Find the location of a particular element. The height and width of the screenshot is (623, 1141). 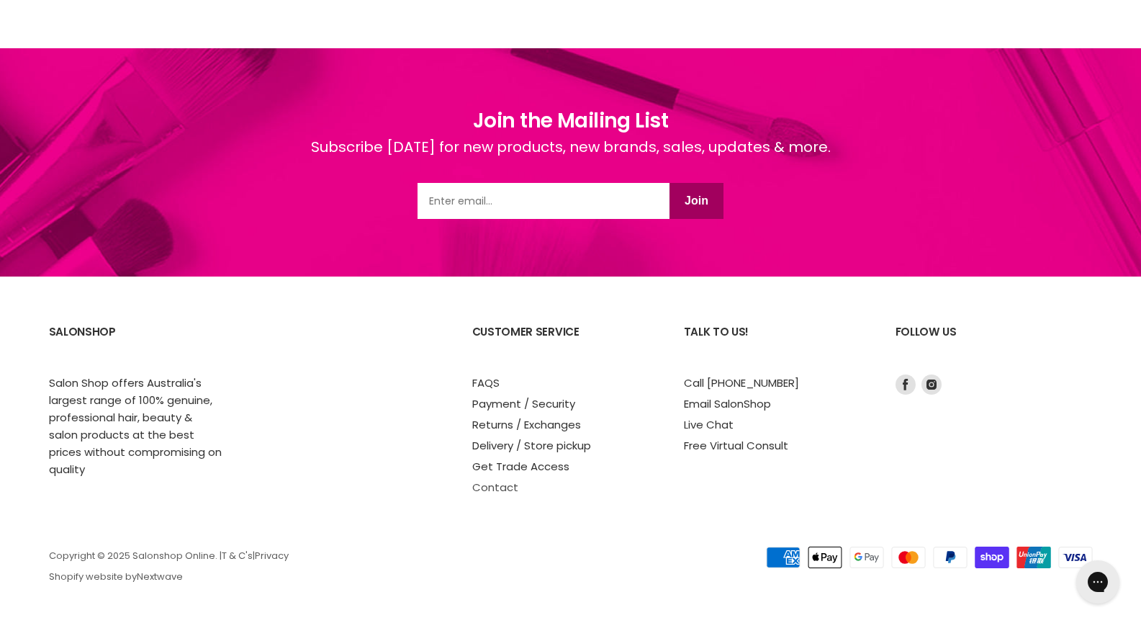

a: Live Chat is located at coordinates (709, 424).